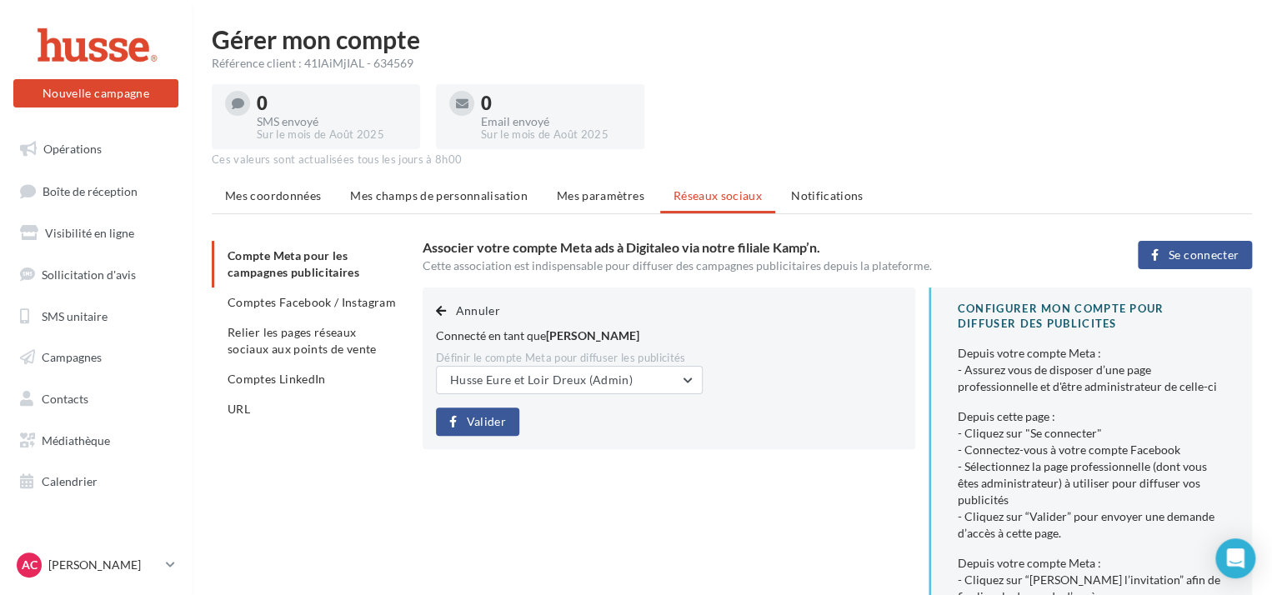  Describe the element at coordinates (332, 122) in the screenshot. I see `div: SMS envoyé` at that location.